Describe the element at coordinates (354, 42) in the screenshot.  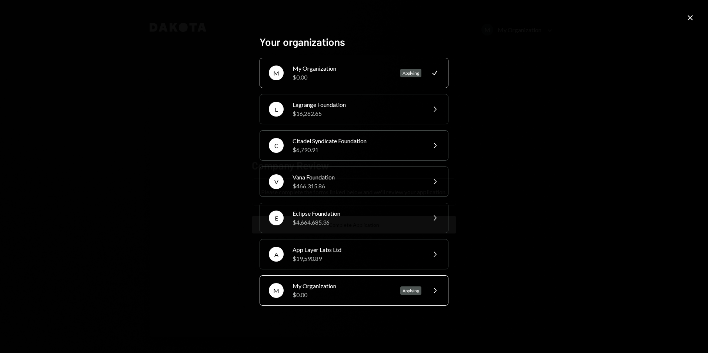
I see `h2: Your organizations` at that location.